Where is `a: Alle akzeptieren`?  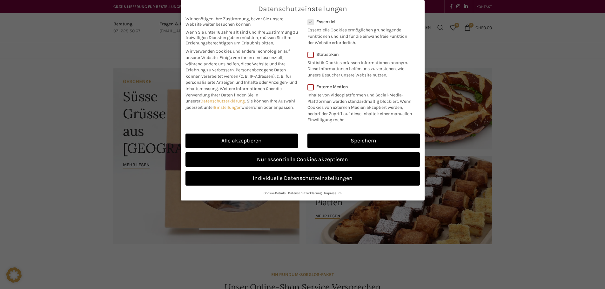 a: Alle akzeptieren is located at coordinates (242, 141).